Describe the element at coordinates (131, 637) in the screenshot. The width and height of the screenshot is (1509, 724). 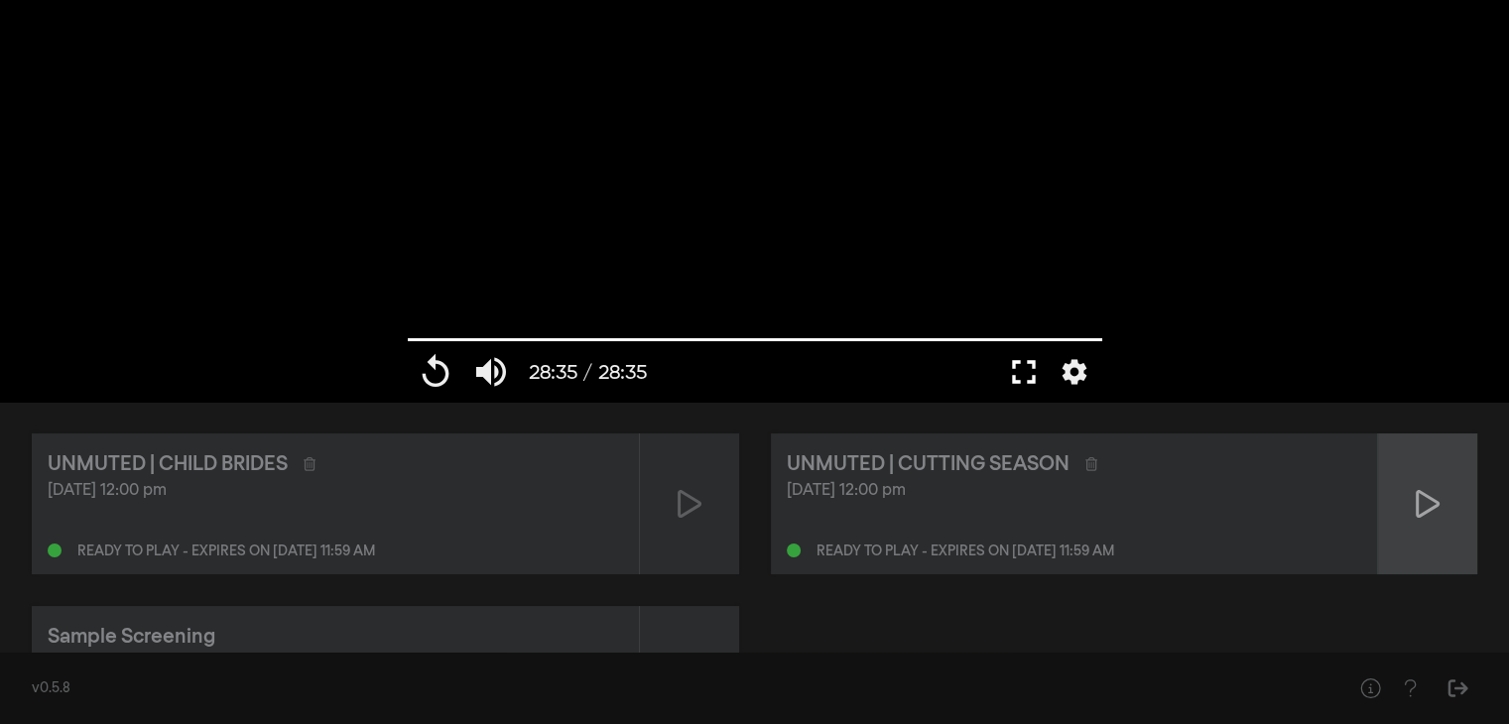
I see `div: Sample Screening` at that location.